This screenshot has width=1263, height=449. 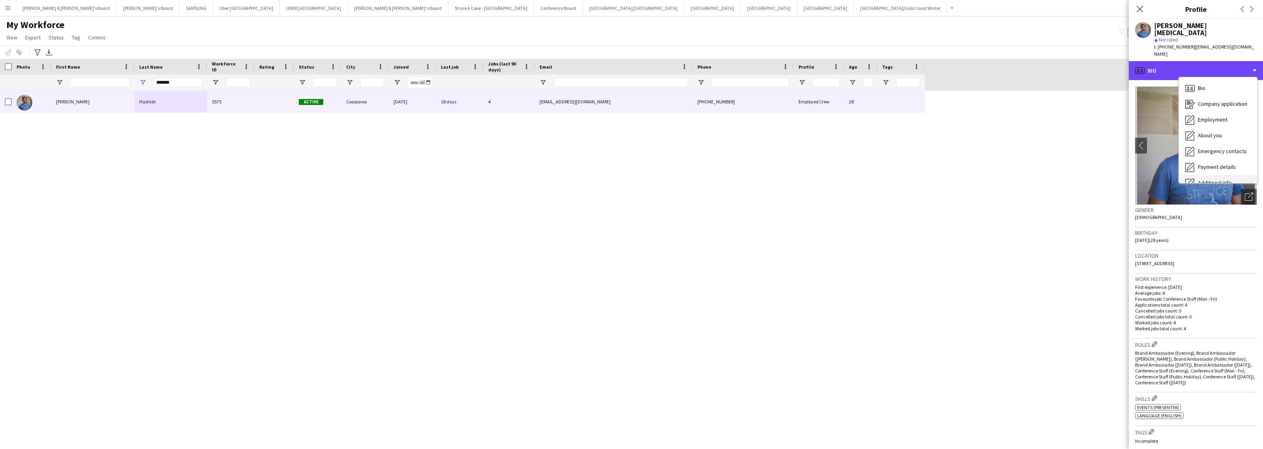 What do you see at coordinates (37, 52) in the screenshot?
I see `app-action-btn: Advanced filters` at bounding box center [37, 52].